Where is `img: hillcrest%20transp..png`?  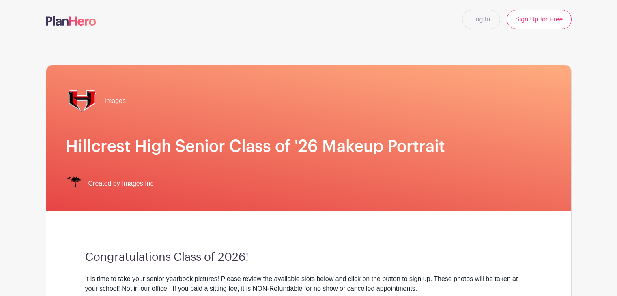
img: hillcrest%20transp..png is located at coordinates (82, 101).